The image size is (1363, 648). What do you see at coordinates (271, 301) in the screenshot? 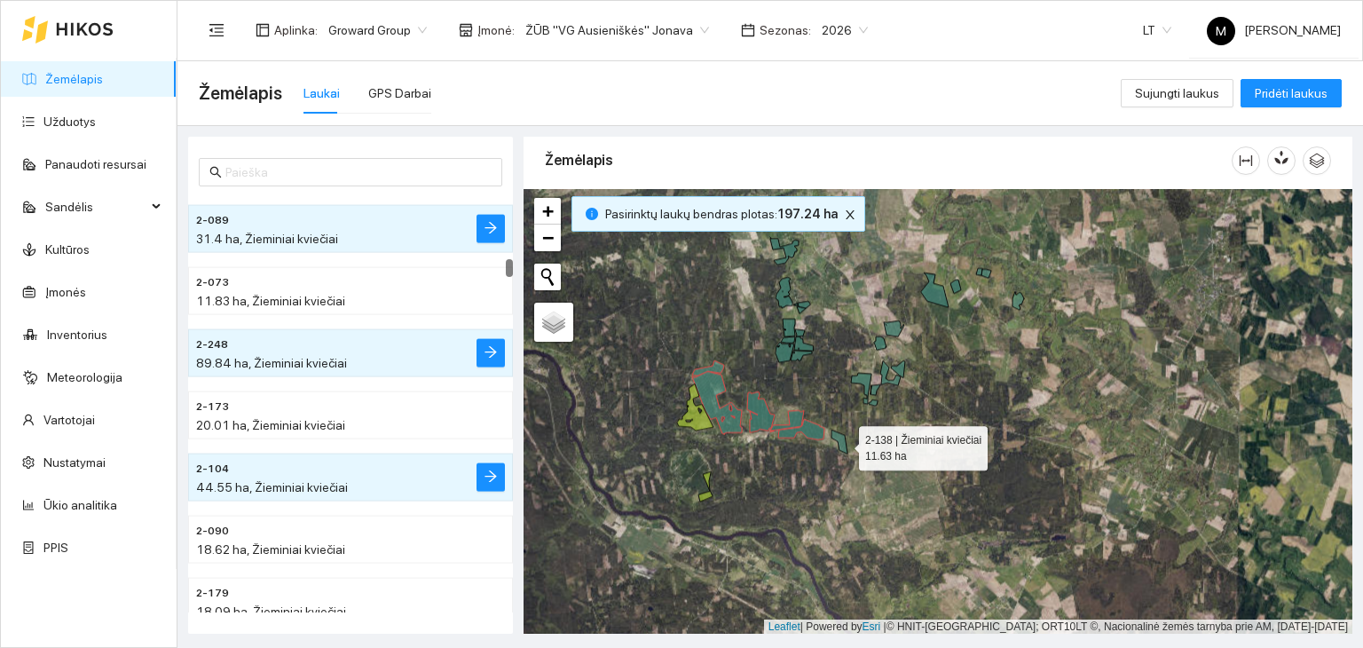
I see `span: 11.83 ha, Žieminiai kviečiai` at bounding box center [271, 301].